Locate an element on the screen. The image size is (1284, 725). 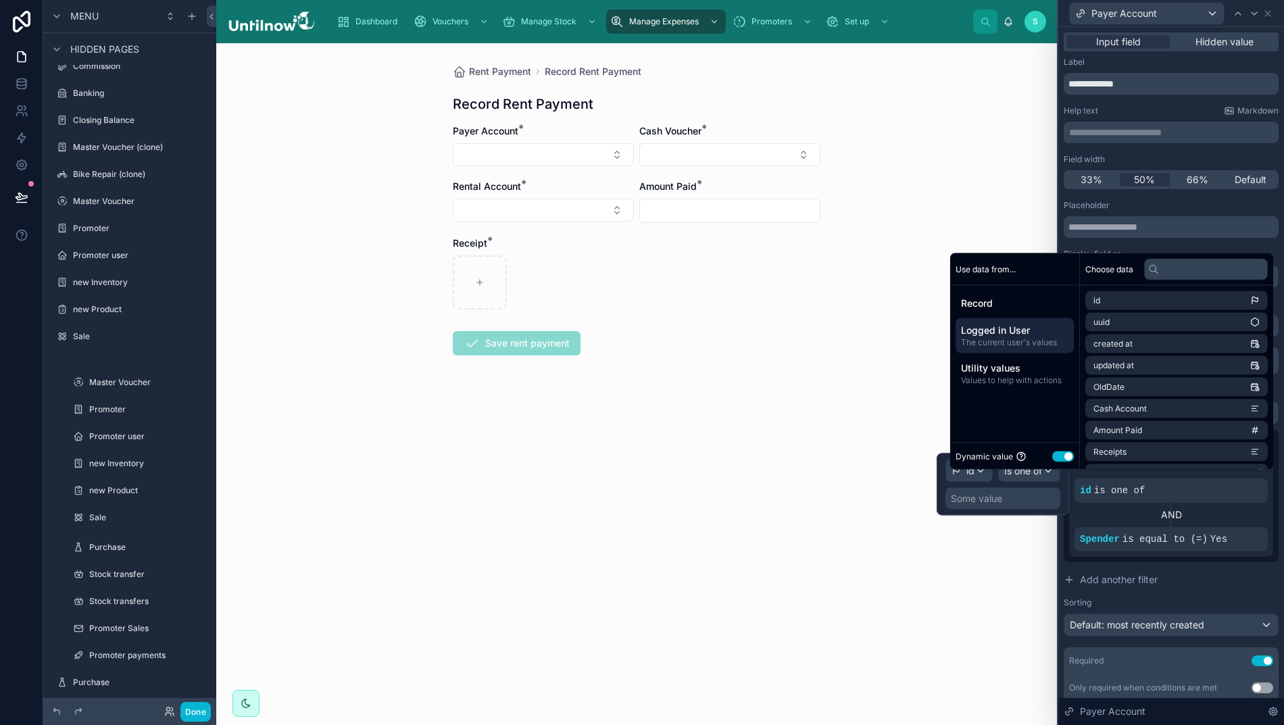
span: Logged in User is located at coordinates (1015, 331).